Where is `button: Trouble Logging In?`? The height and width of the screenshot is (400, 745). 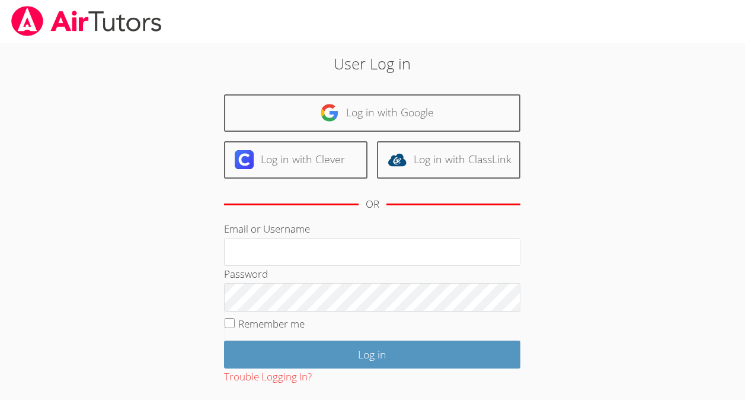
button: Trouble Logging In? is located at coordinates (268, 376).